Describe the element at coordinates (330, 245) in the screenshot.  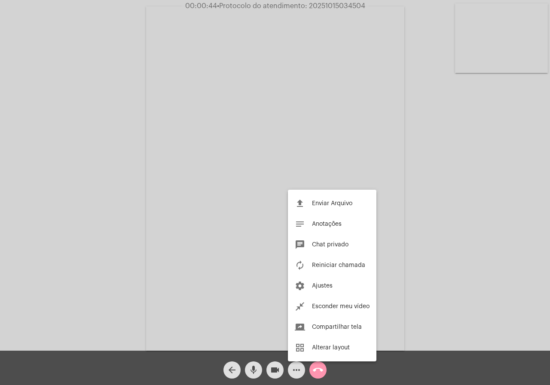
I see `span: Chat privado` at that location.